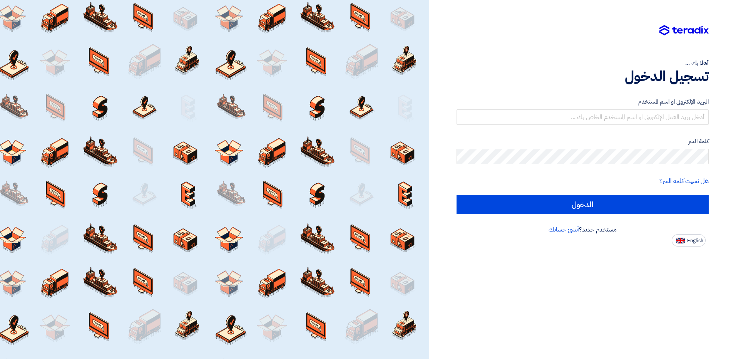 This screenshot has width=736, height=359. What do you see at coordinates (582, 76) in the screenshot?
I see `h1: تسجيل الدخول` at bounding box center [582, 76].